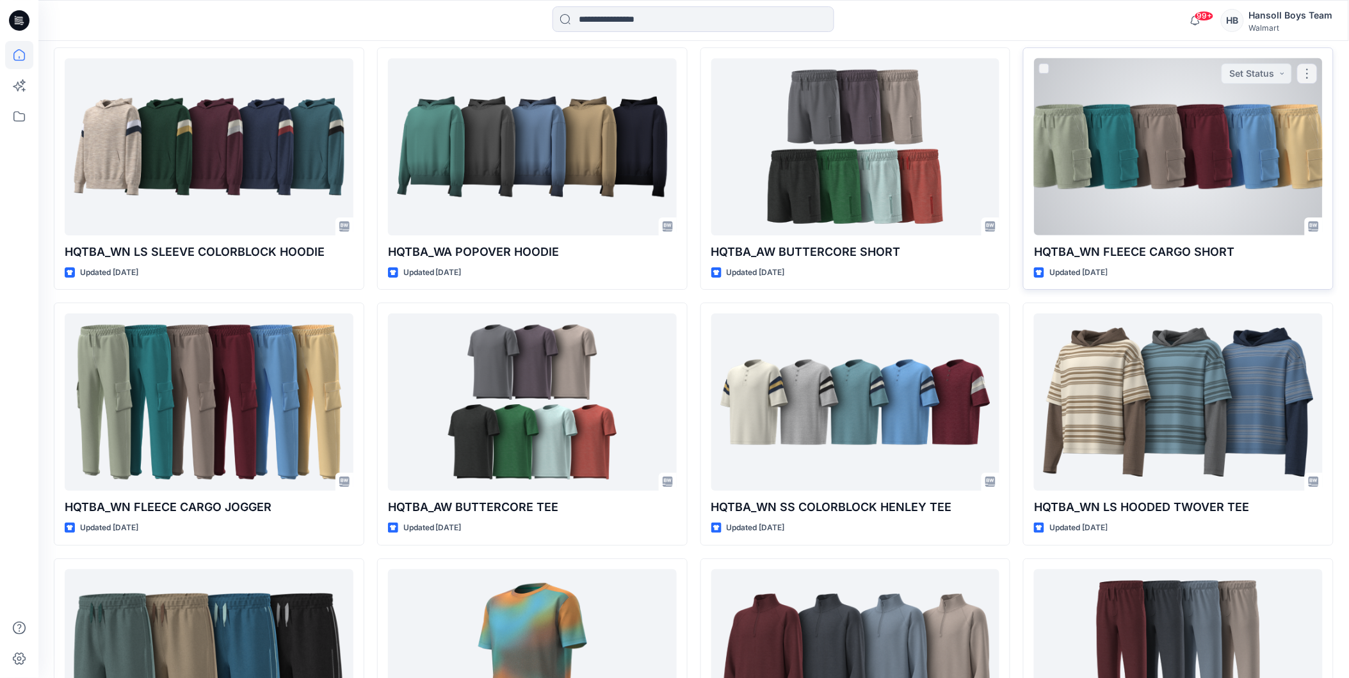  I want to click on a: HQTBA_AW BUTTERCORE TEE, so click(532, 402).